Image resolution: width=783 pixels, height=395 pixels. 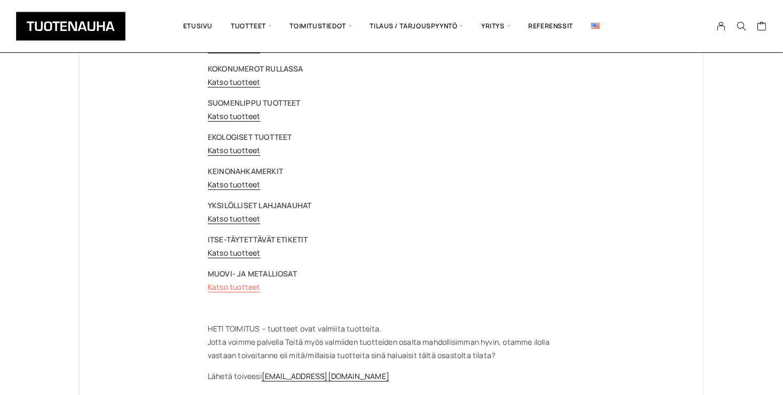 What do you see at coordinates (258, 239) in the screenshot?
I see `strong: ITSE-TÄYTETTÄVÄT ETIKETIT` at bounding box center [258, 239].